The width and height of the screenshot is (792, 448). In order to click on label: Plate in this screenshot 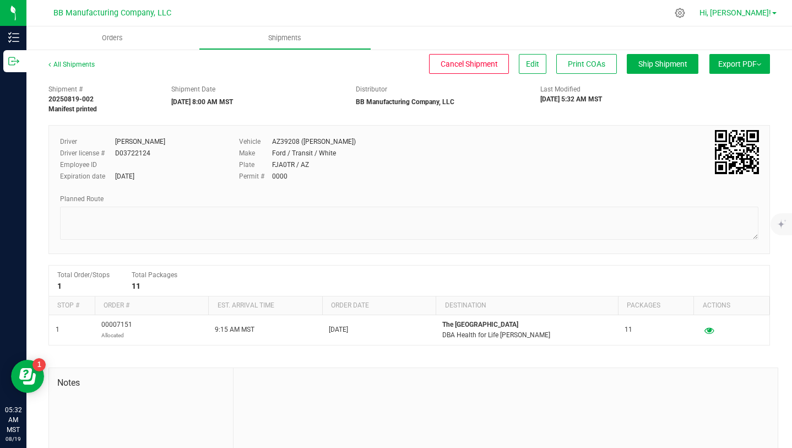, I will do `click(256, 165)`.